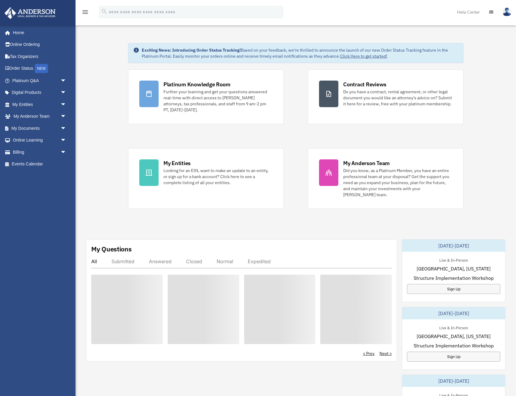 The height and width of the screenshot is (396, 516). What do you see at coordinates (30, 13) in the screenshot?
I see `img: Anderson Advisors Platinum Portal` at bounding box center [30, 13].